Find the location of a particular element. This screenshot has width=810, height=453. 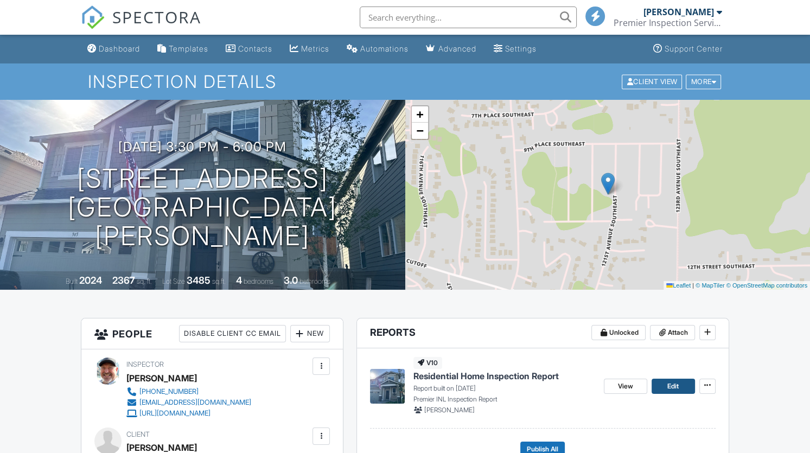

span: Built is located at coordinates (72, 281).